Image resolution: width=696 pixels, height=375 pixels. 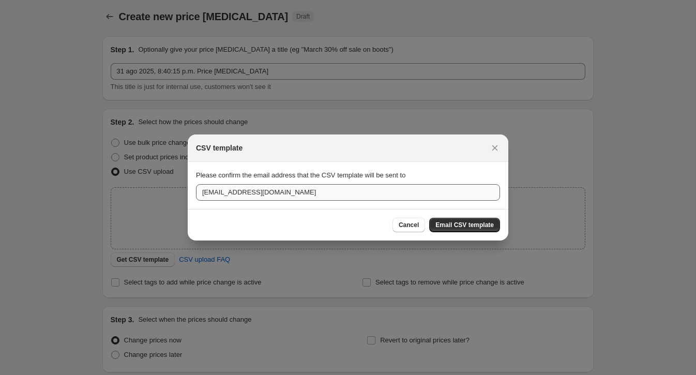 I want to click on button: Email CSV template, so click(x=464, y=225).